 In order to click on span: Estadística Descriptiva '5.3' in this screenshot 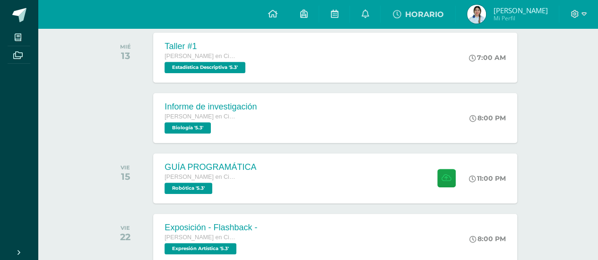, I will do `click(205, 68)`.